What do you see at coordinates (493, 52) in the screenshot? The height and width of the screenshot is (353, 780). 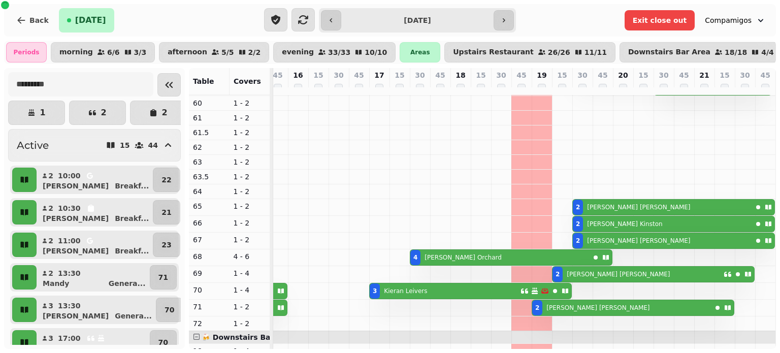 I see `p: Upstairs Restaurant` at bounding box center [493, 52].